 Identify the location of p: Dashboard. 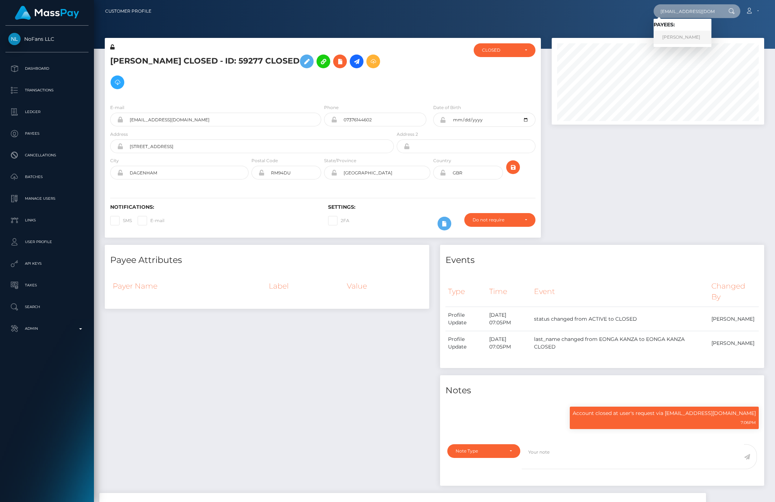
(47, 69).